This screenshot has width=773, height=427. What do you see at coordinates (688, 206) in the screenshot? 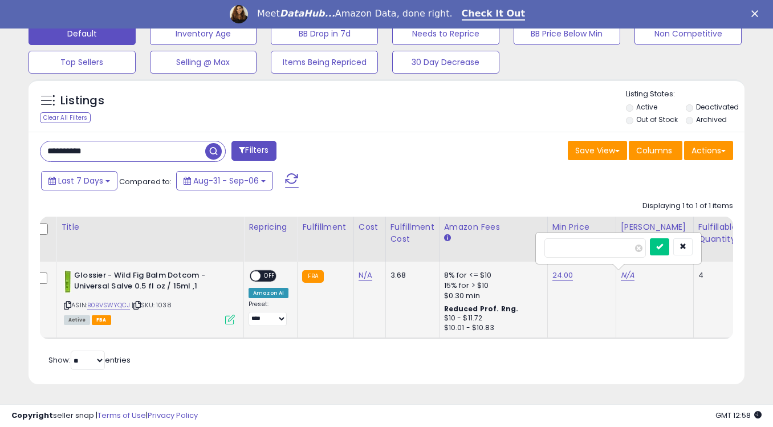
I see `div: Displaying 1 to 1 of 1 items` at bounding box center [688, 206].